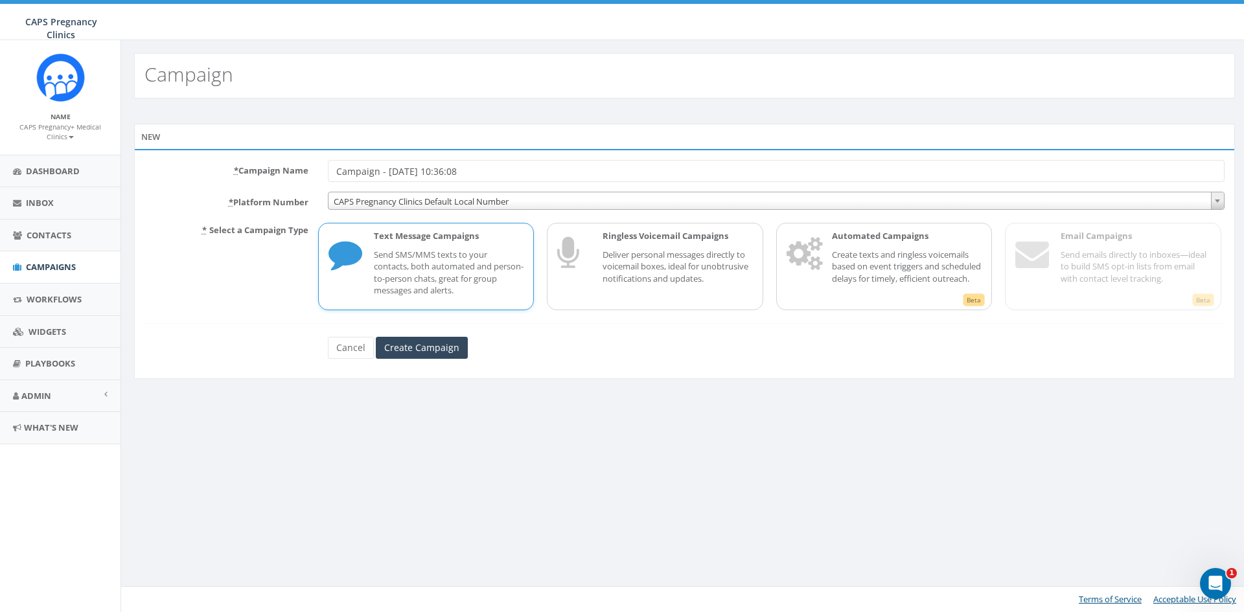 The image size is (1244, 612). I want to click on small: CAPS Pregnancy+ Medical Clinics, so click(60, 132).